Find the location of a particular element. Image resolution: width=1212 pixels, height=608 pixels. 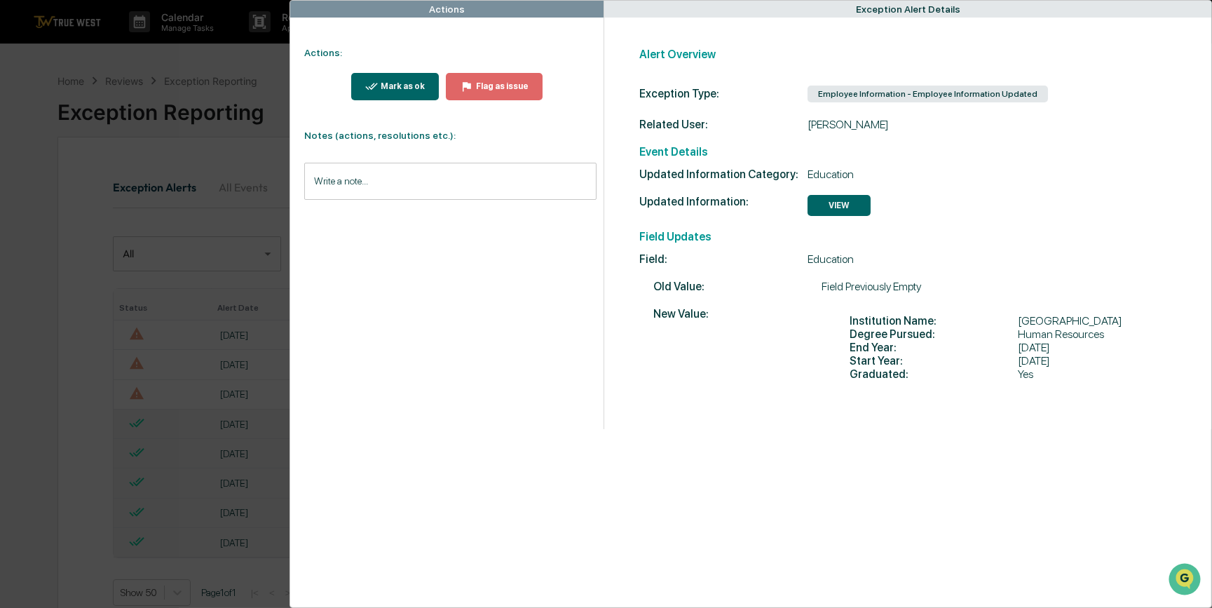

span: End Year : is located at coordinates (933, 347).